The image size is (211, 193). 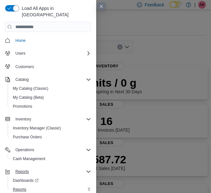 I want to click on a: My Catalog (Beta), so click(x=28, y=98).